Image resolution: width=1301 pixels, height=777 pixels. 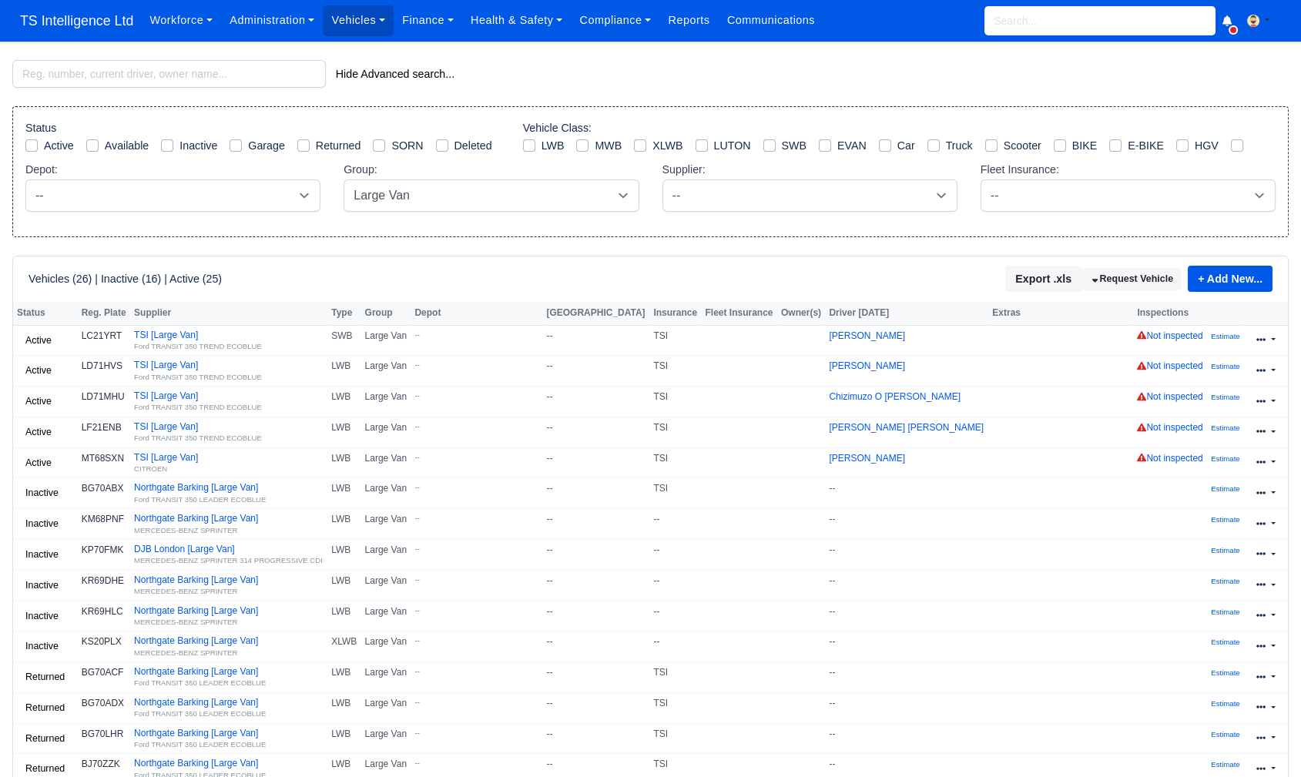 I want to click on label: Deleted, so click(x=473, y=146).